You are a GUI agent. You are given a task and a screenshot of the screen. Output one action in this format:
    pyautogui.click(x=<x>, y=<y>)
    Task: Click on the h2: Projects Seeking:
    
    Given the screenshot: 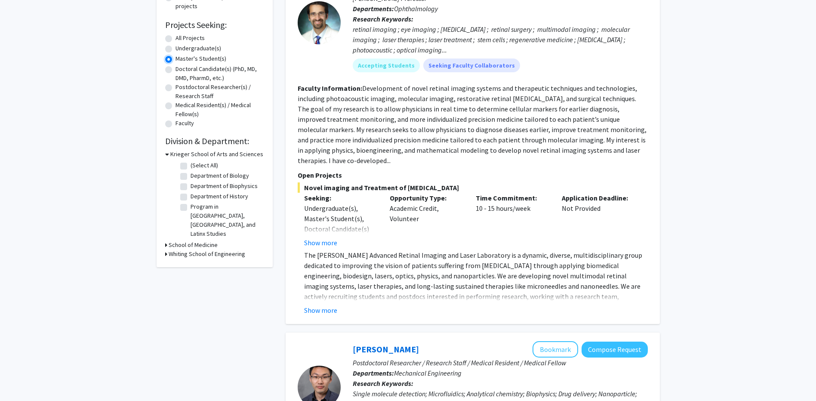 What is the action you would take?
    pyautogui.click(x=215, y=25)
    